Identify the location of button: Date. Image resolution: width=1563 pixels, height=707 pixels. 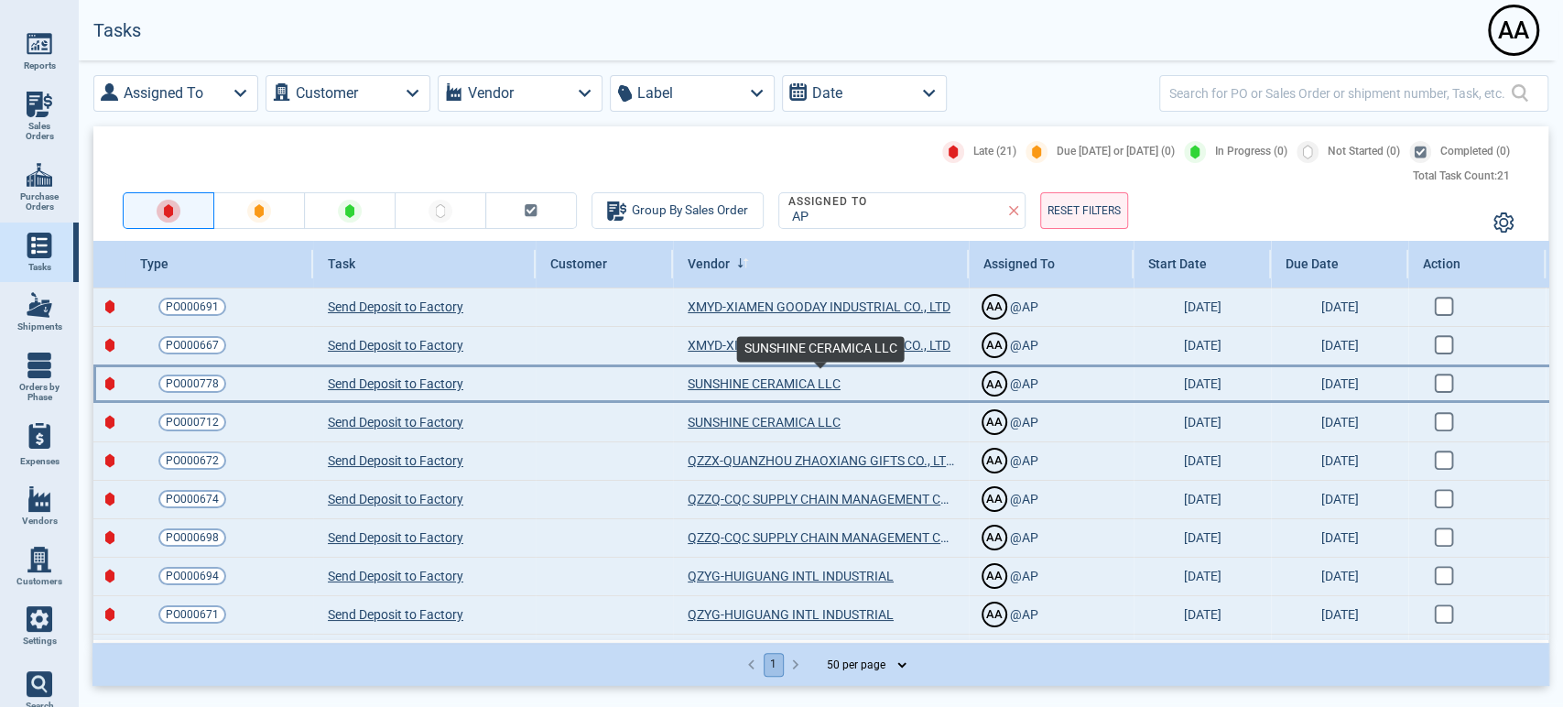
(864, 93).